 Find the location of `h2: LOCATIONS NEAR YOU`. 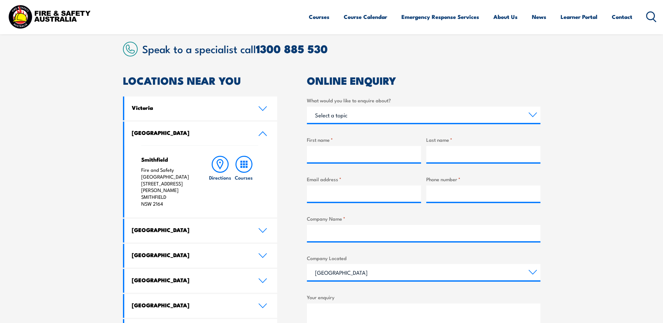

h2: LOCATIONS NEAR YOU is located at coordinates (200, 80).